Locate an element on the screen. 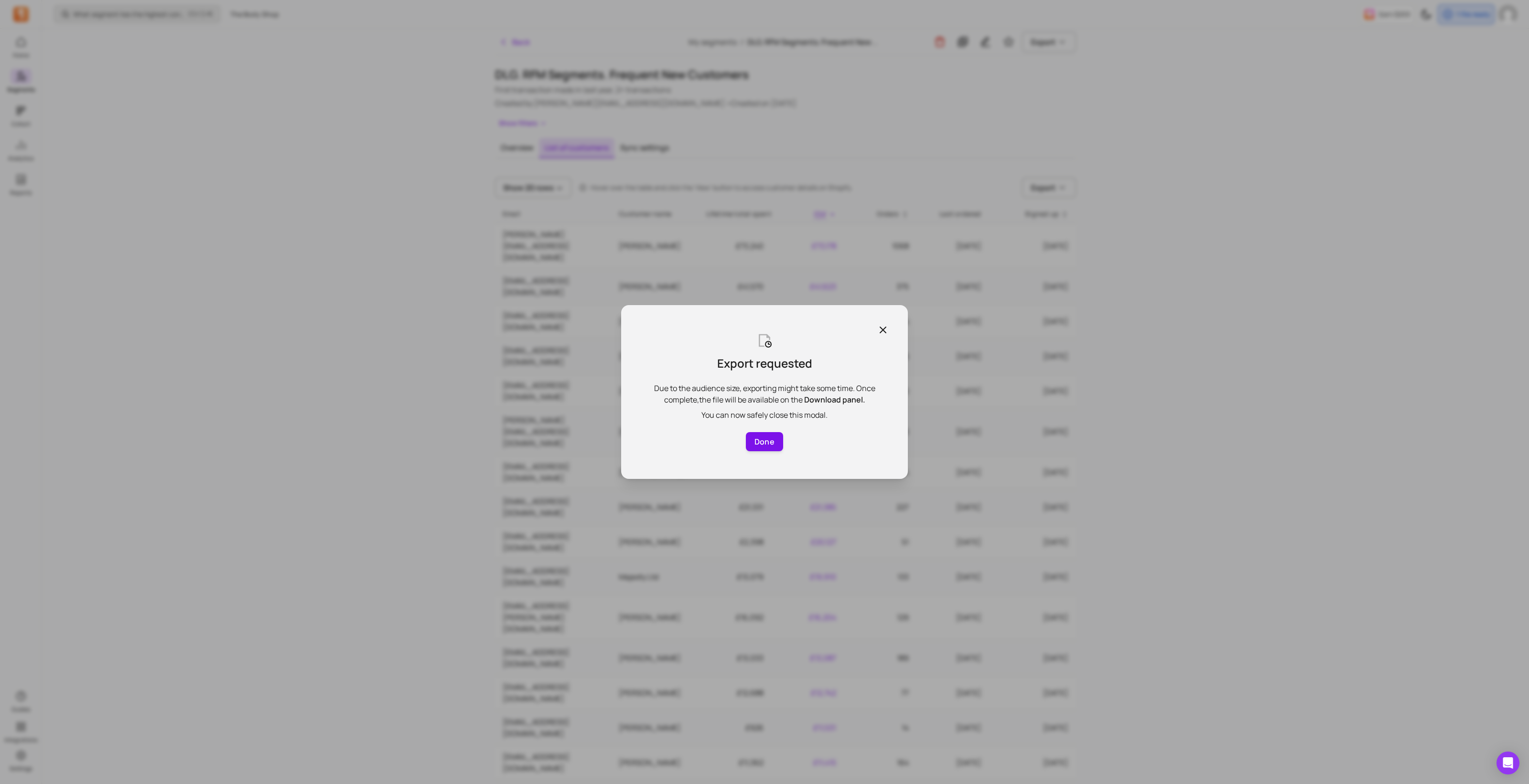  button: Done is located at coordinates (764, 442).